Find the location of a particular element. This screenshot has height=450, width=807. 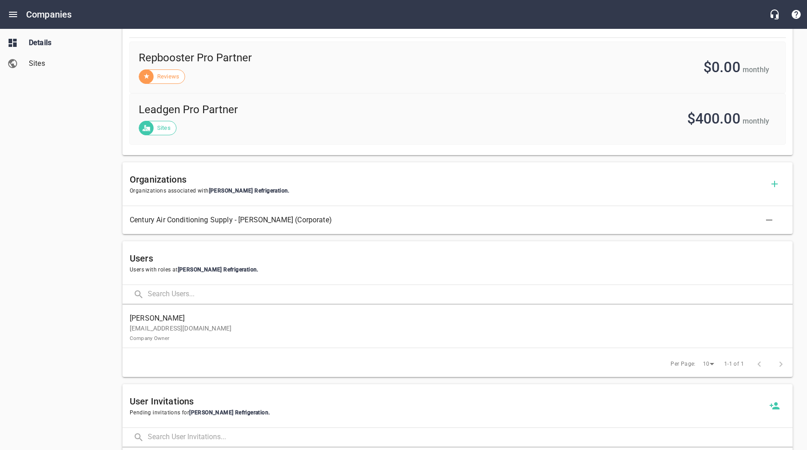

span: Pending invitations for is located at coordinates (447, 413).